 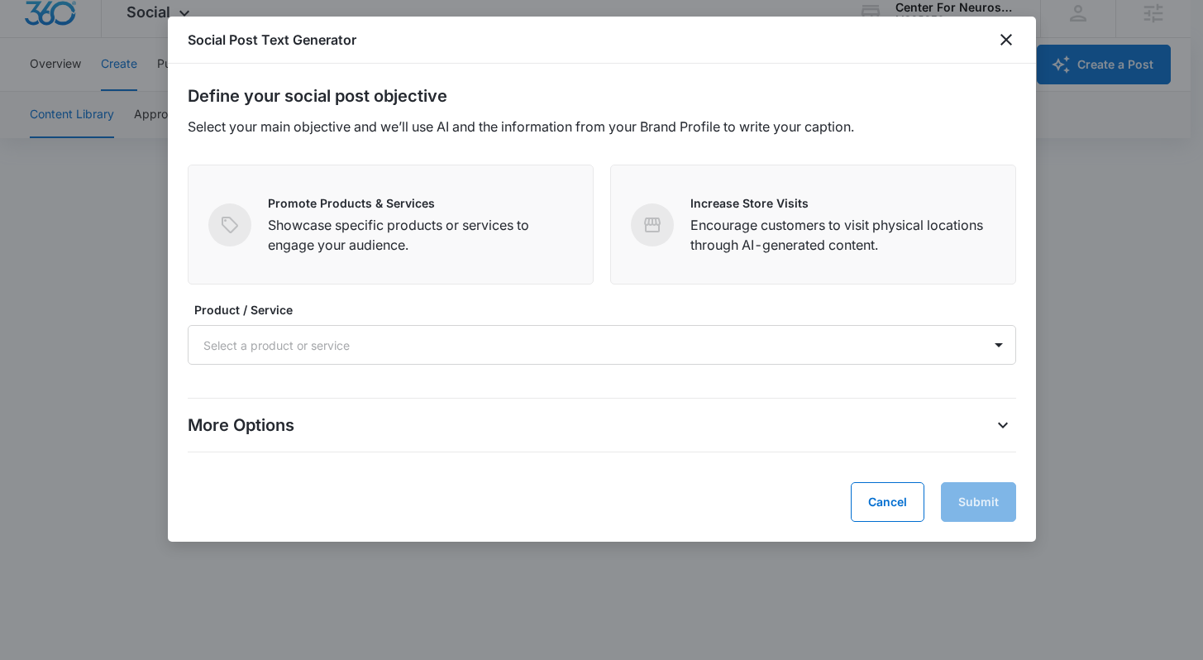 What do you see at coordinates (602, 127) in the screenshot?
I see `p: Select your main objective and we’ll use AI and the information from your Brand Profile to write ...` at bounding box center [602, 127].